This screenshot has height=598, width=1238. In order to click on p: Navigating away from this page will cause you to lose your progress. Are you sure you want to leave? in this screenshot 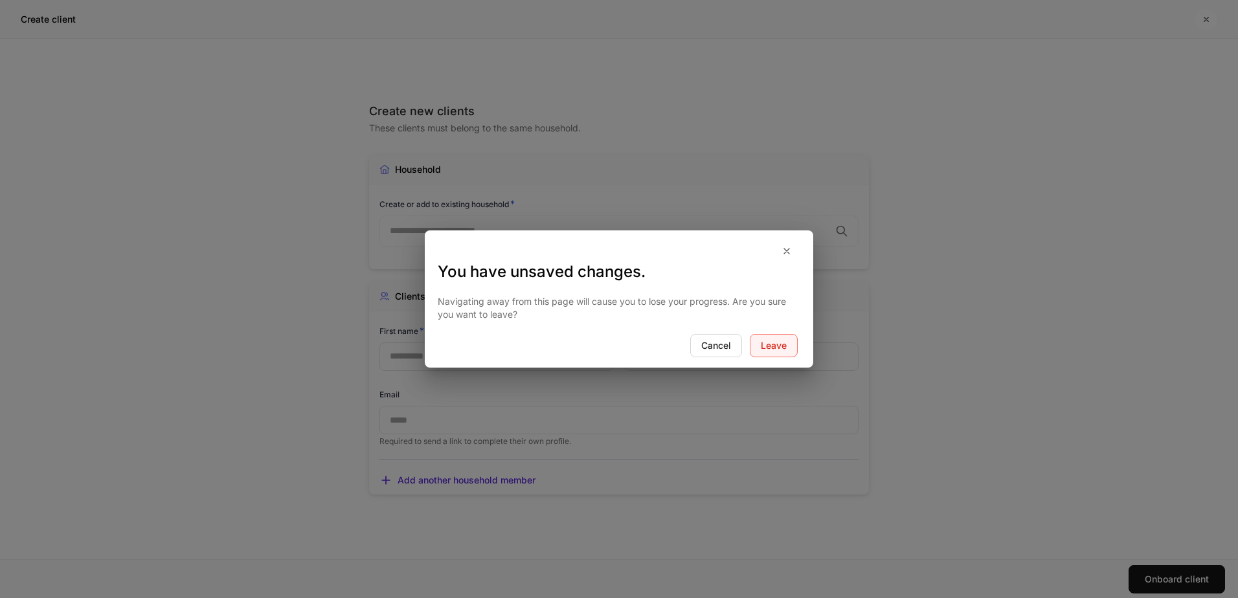, I will do `click(619, 308)`.